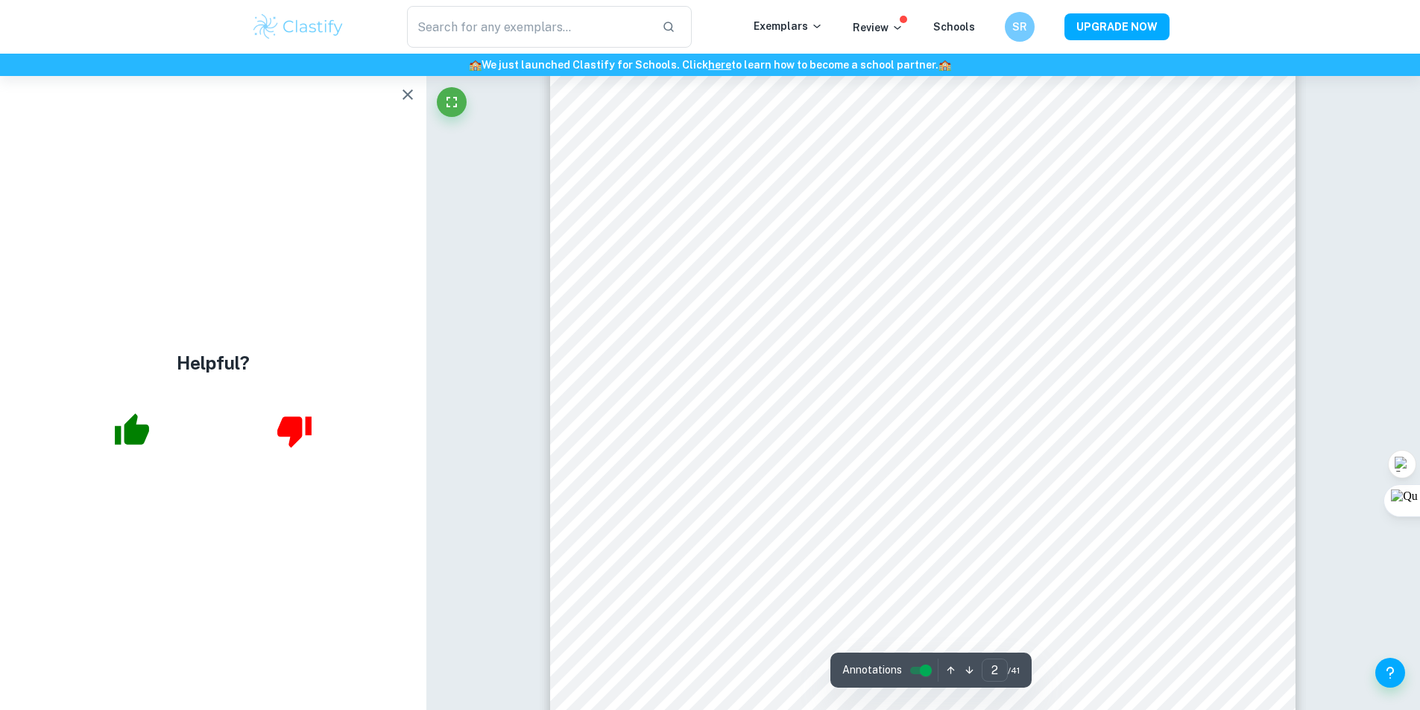 The width and height of the screenshot is (1420, 710). Describe the element at coordinates (213, 363) in the screenshot. I see `h4: Helpful?` at that location.